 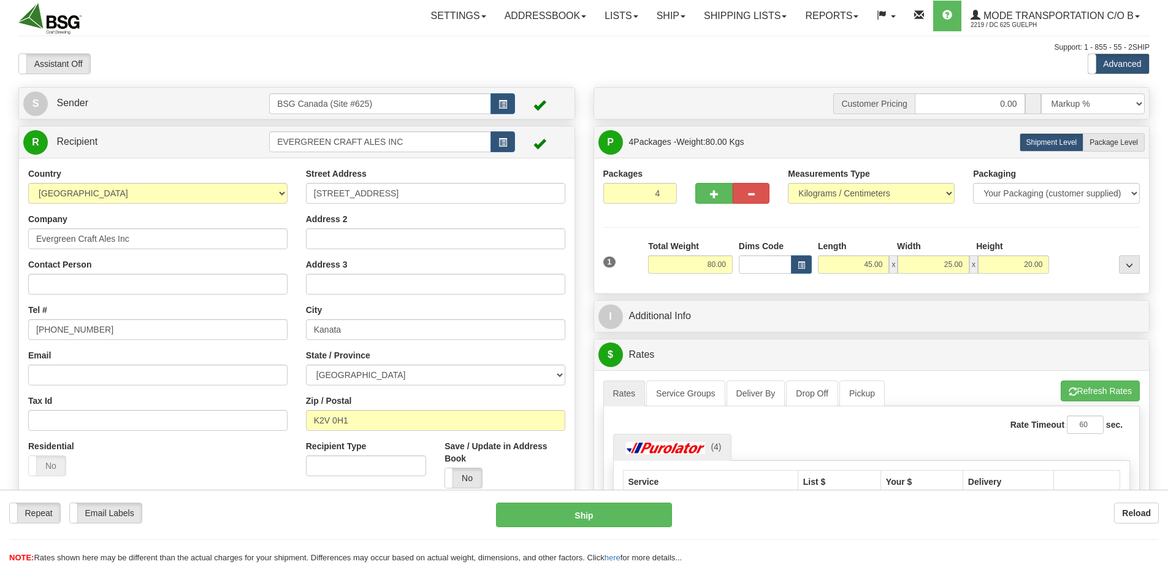 I want to click on a: IAdditional Info, so click(x=872, y=316).